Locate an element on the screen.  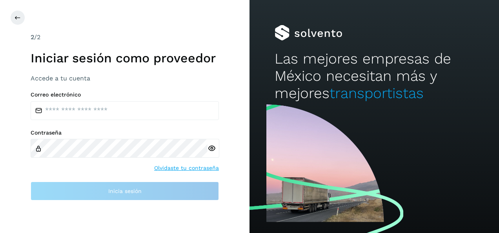
span: Inicia sesión is located at coordinates (125, 191).